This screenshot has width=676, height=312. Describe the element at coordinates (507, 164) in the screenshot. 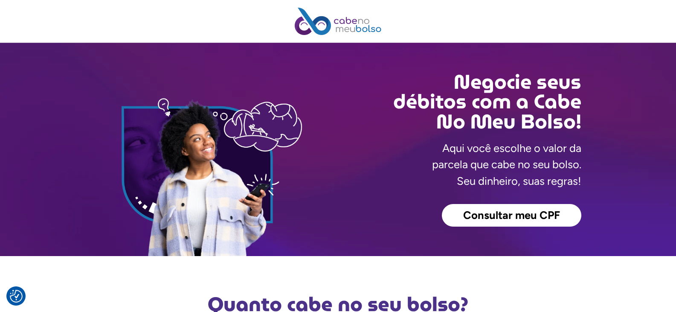

I see `p: Aqui você escolhe o valor da parcela que cabe no seu bolso. Seu dinheiro, suas regras!` at that location.